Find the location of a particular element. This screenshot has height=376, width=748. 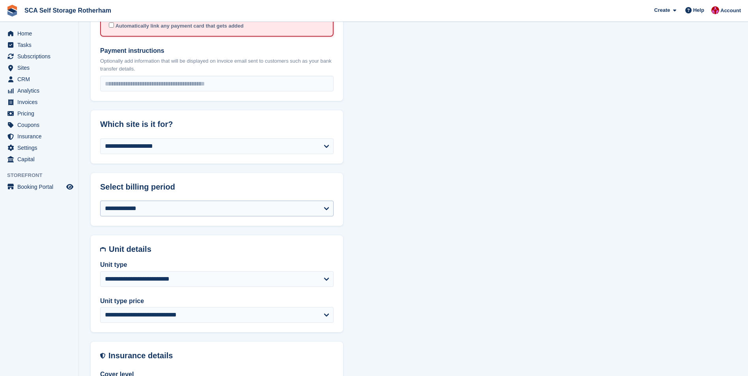

p: Optionally add information that will be displayed on invoice email sent to customers such as your... is located at coordinates (217, 65).